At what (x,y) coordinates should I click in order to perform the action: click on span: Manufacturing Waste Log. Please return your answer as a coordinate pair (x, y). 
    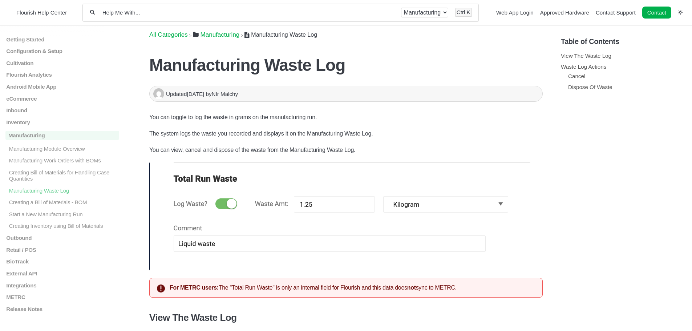
    Looking at the image, I should click on (284, 35).